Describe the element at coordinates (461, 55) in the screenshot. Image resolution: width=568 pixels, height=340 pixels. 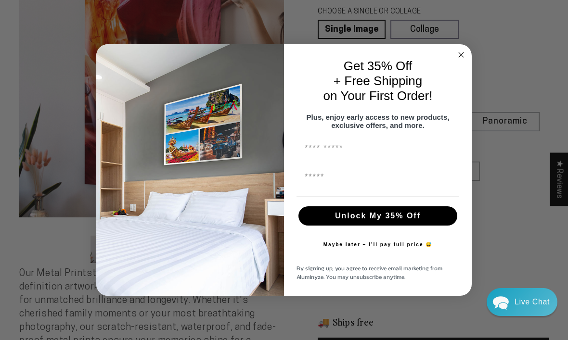
I see `button: Close dialog` at that location.